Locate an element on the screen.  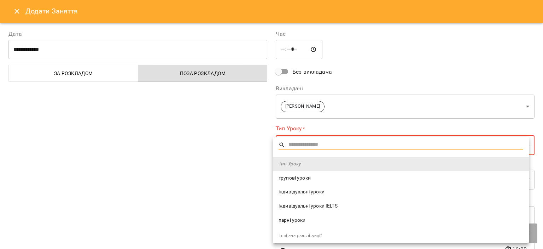
span: групові уроки is located at coordinates (401, 178).